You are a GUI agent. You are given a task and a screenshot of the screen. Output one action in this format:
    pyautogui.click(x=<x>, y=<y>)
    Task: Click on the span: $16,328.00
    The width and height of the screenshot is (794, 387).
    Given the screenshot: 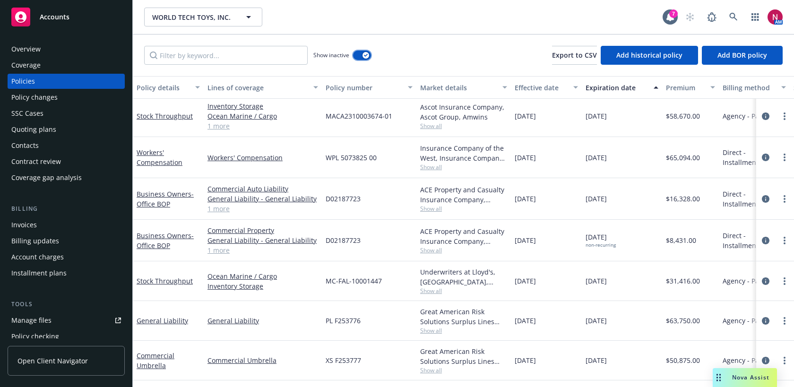 What is the action you would take?
    pyautogui.click(x=683, y=199)
    